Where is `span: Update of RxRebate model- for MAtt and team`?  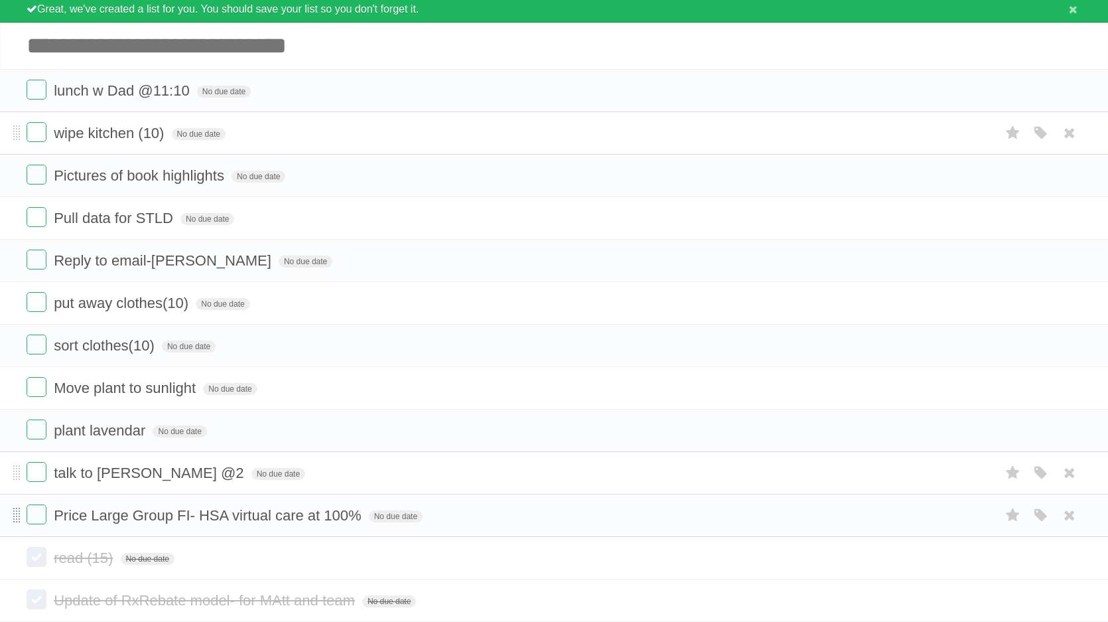
span: Update of RxRebate model- for MAtt and team is located at coordinates (206, 600).